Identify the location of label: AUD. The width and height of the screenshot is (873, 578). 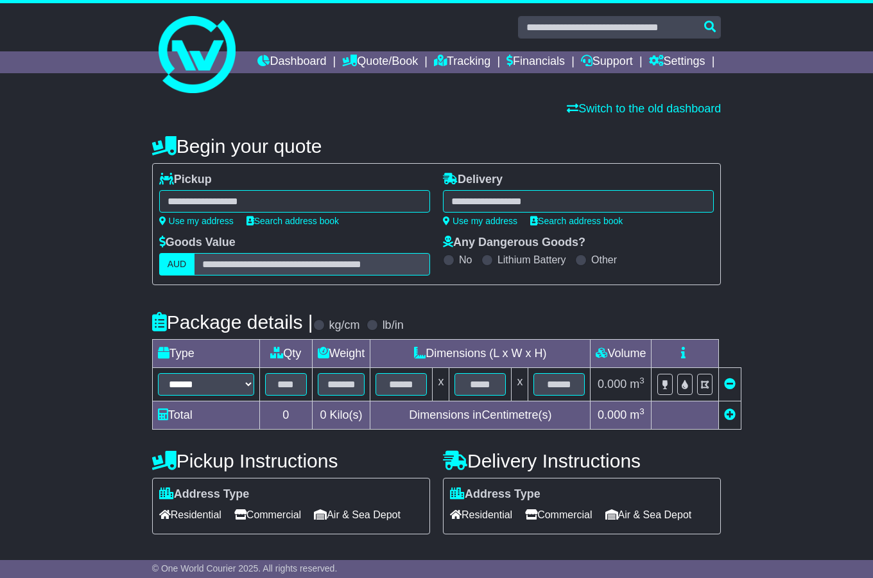
(177, 264).